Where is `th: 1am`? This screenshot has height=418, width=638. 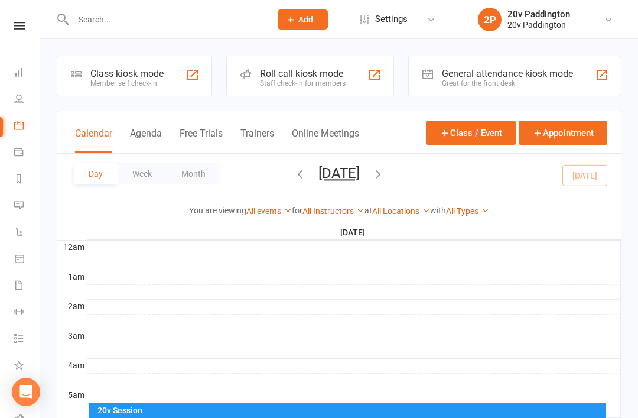 th: 1am is located at coordinates (72, 276).